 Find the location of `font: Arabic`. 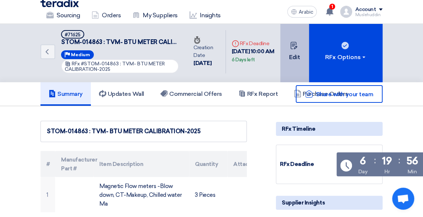

font: Arabic is located at coordinates (305, 12).